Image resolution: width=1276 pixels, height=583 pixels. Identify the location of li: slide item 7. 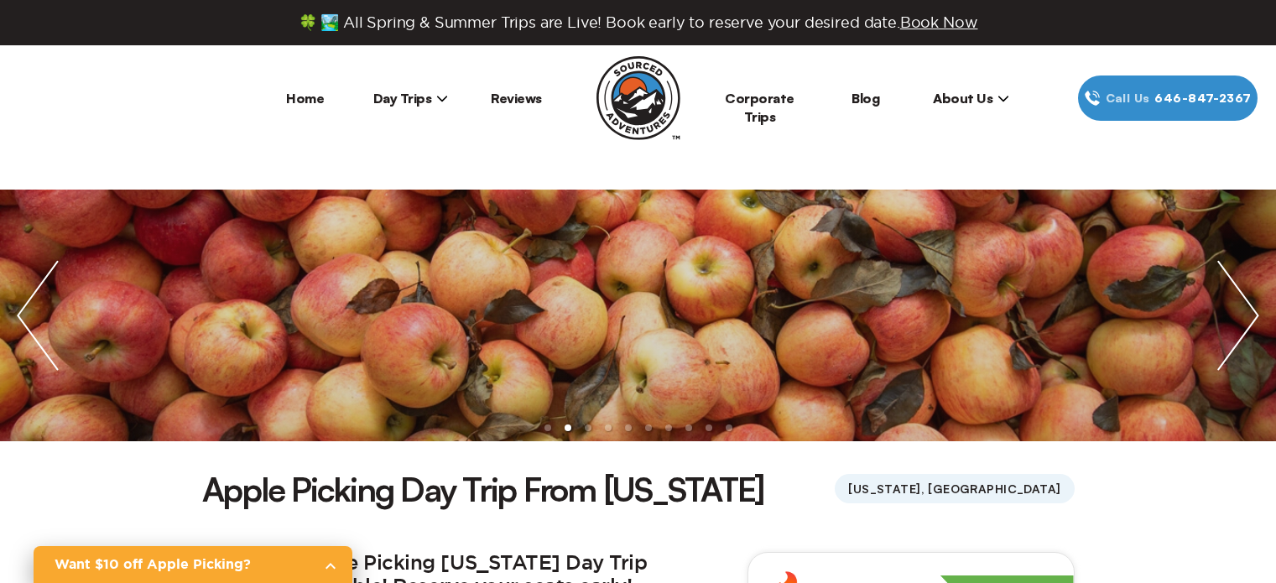
(669, 428).